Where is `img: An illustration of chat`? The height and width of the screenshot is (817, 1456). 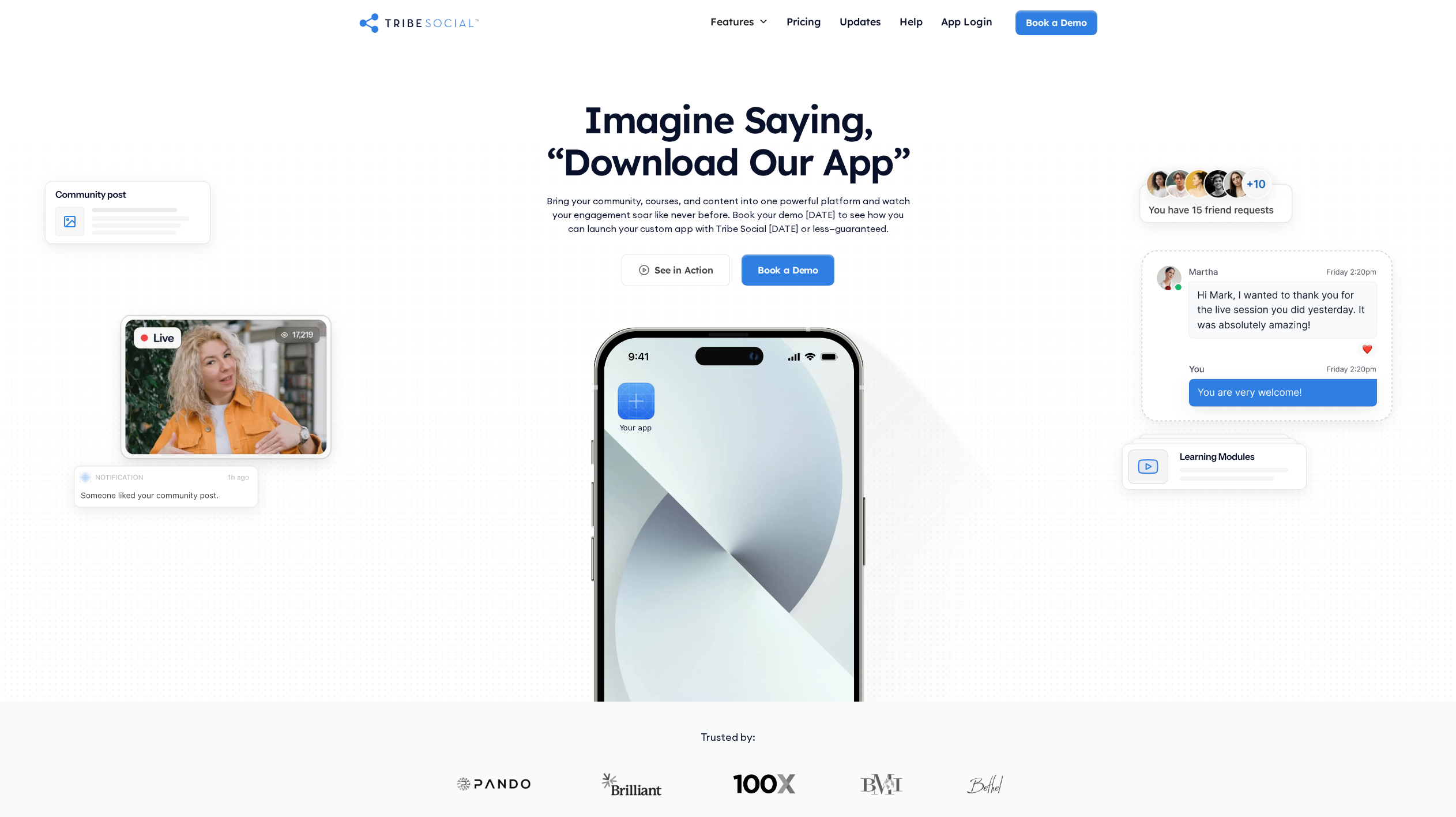
img: An illustration of chat is located at coordinates (1266, 341).